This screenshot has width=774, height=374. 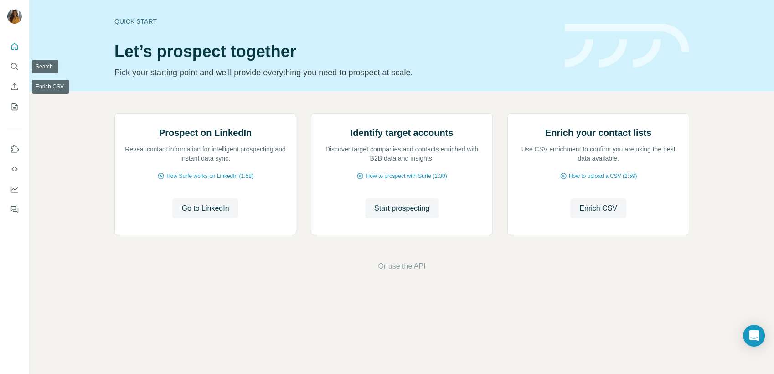 I want to click on img: Avatar, so click(x=15, y=16).